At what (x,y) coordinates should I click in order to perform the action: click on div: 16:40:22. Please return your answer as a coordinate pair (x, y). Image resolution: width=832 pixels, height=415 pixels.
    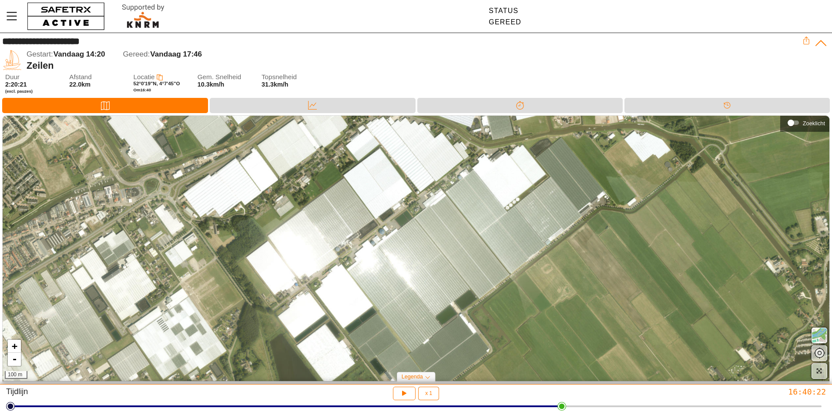
    Looking at the image, I should click on (691, 392).